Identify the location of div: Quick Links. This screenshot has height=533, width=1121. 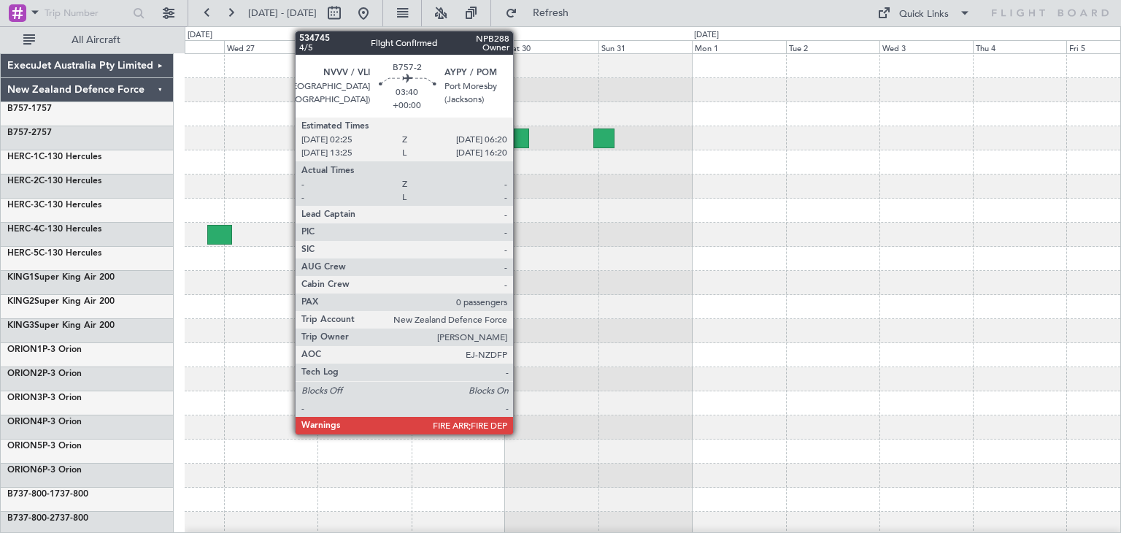
(924, 15).